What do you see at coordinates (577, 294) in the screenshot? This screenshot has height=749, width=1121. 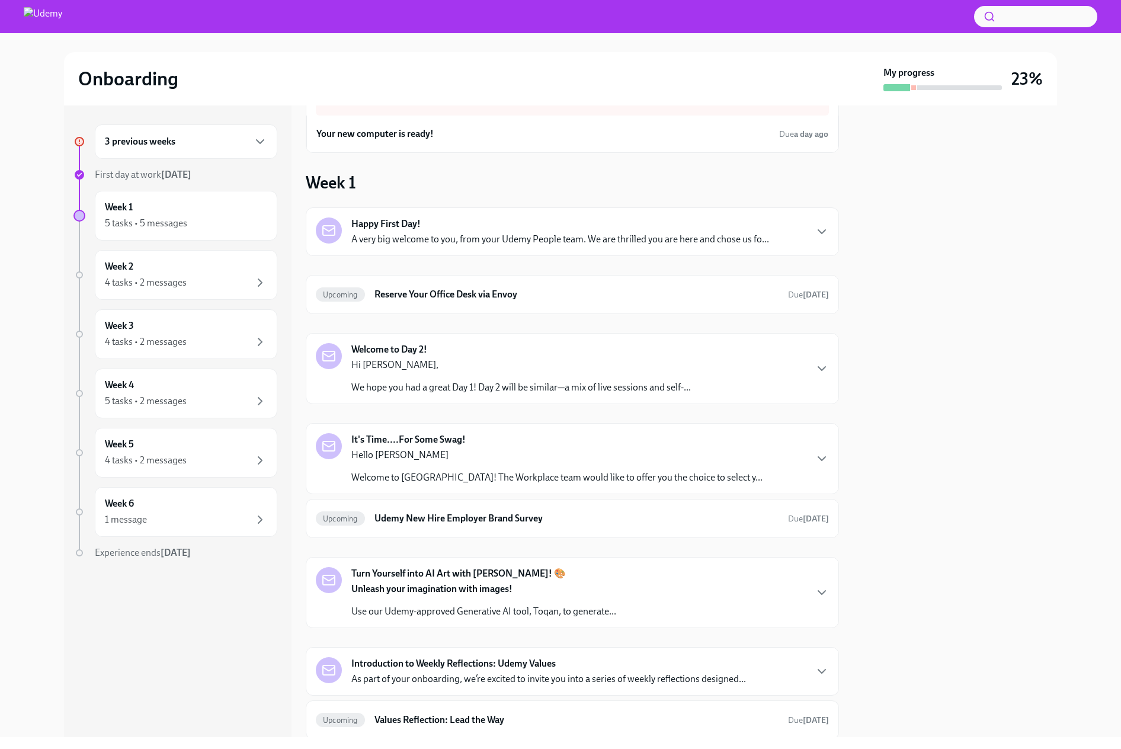 I see `h6: Reserve Your Office Desk via Envoy` at bounding box center [577, 294].